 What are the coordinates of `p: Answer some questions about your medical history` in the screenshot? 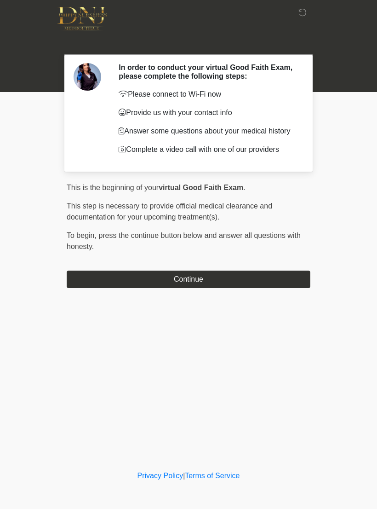 It's located at (208, 131).